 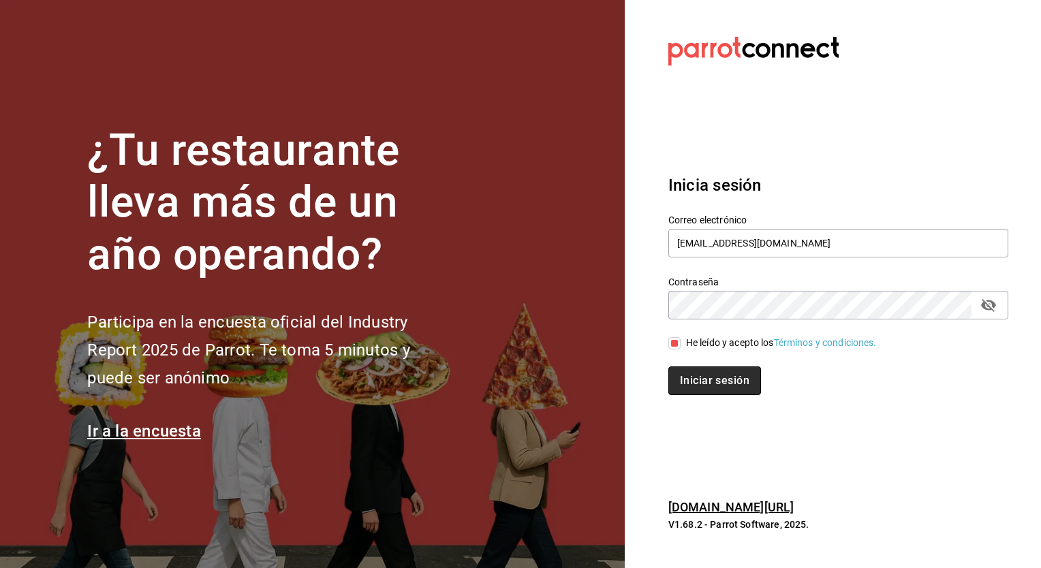 I want to click on a: Términos y condiciones., so click(x=825, y=343).